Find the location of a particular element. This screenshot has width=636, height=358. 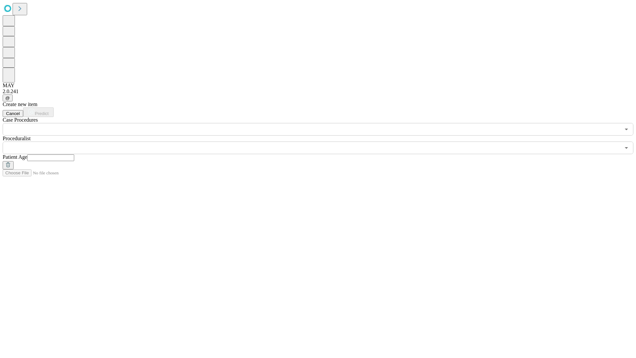

span: Patient Age is located at coordinates (15, 157).